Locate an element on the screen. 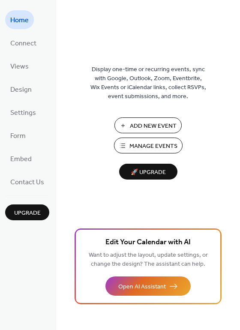  span: Settings is located at coordinates (23, 113).